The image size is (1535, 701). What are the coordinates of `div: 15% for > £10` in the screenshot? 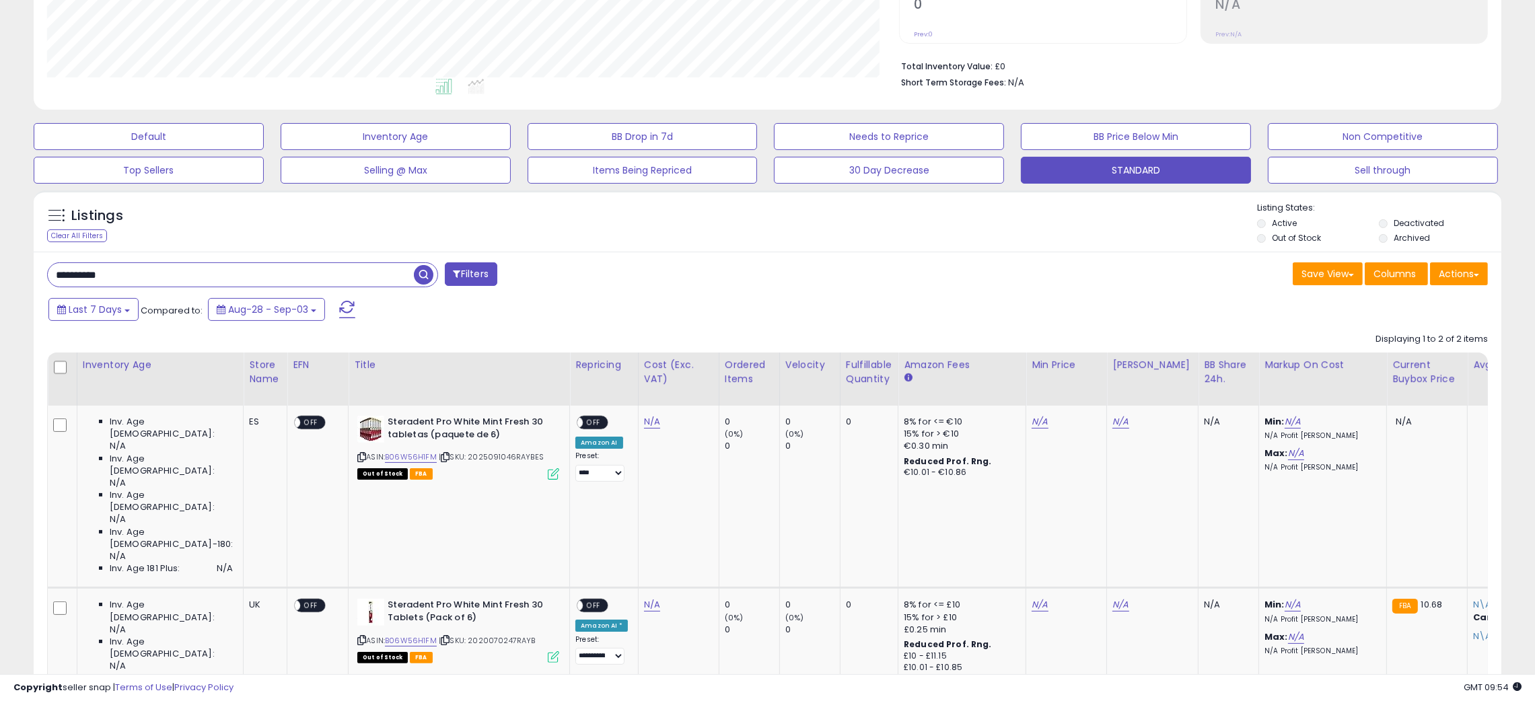 It's located at (959, 618).